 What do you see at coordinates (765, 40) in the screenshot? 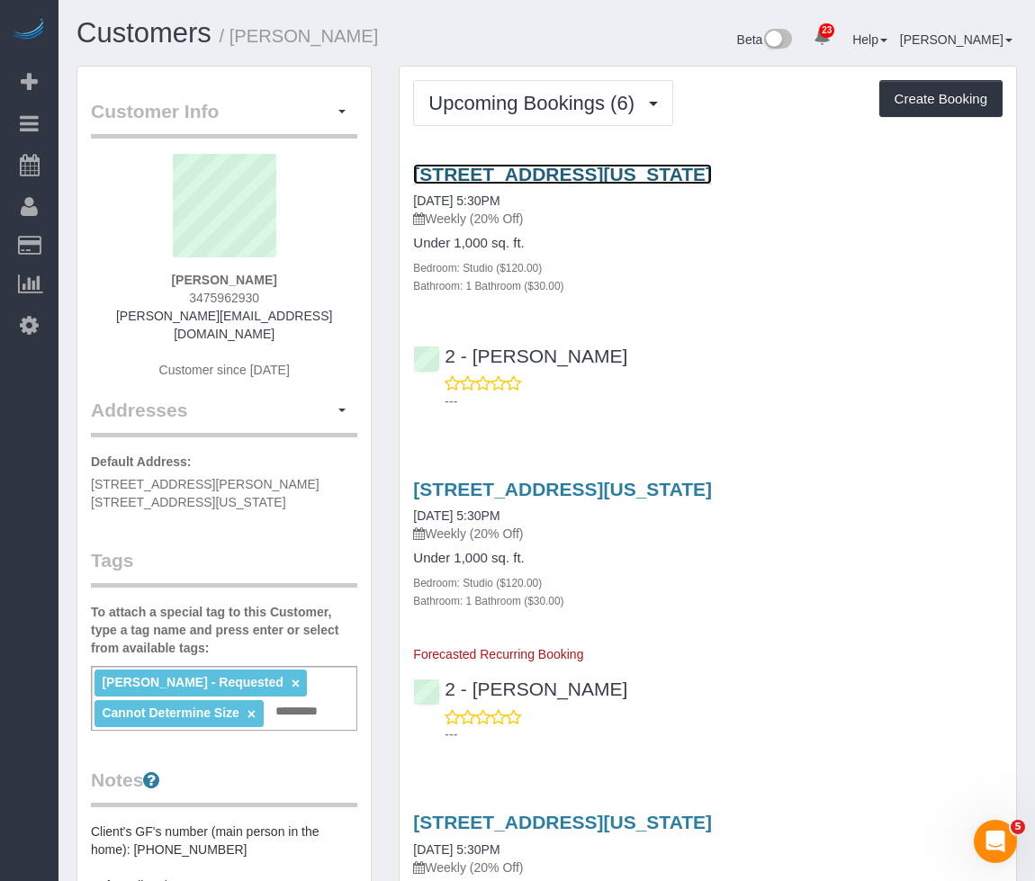
I see `a: Beta` at bounding box center [765, 40].